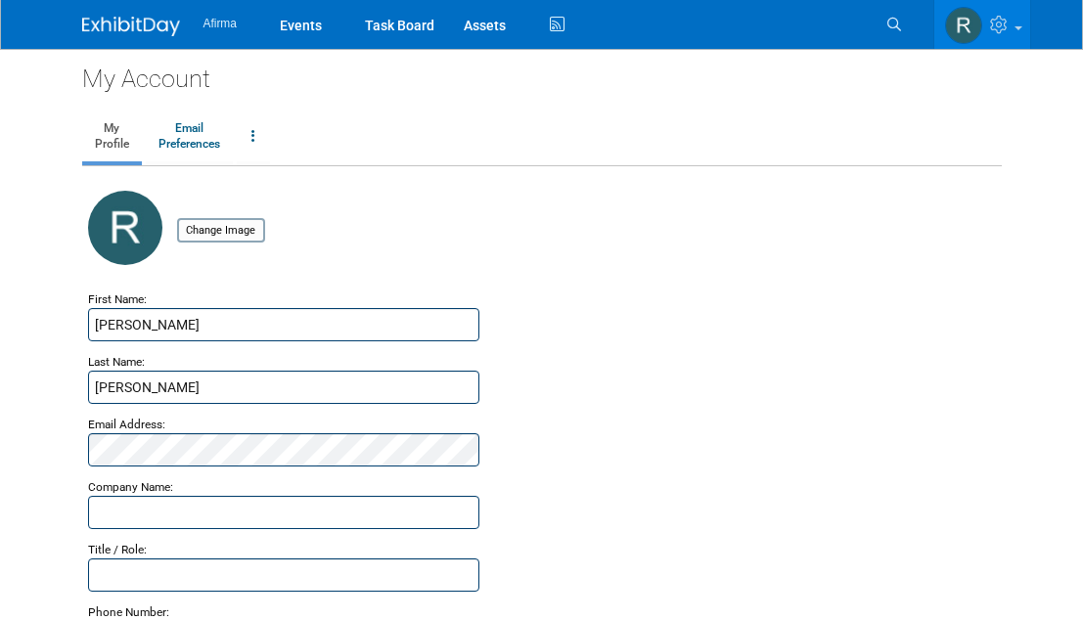  I want to click on small: Phone Number:, so click(128, 612).